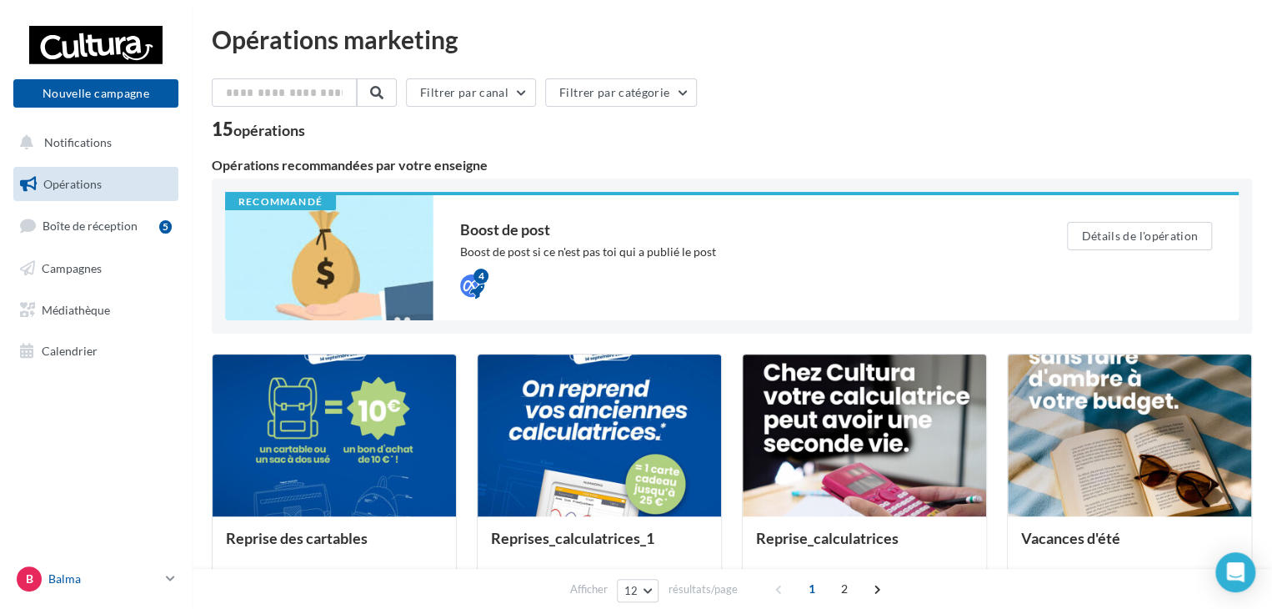 Image resolution: width=1272 pixels, height=609 pixels. I want to click on div: 15, so click(258, 129).